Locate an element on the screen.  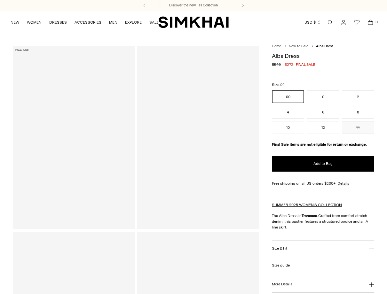
button: 12 is located at coordinates (323, 128).